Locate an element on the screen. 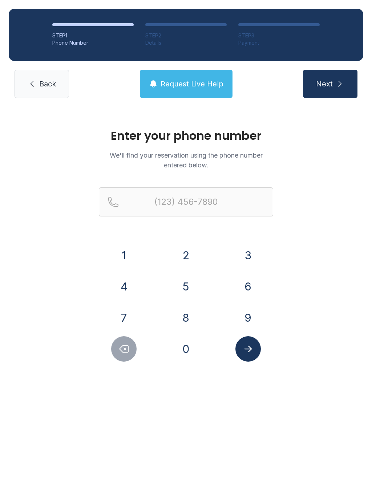 The image size is (372, 480). span: Next is located at coordinates (325, 84).